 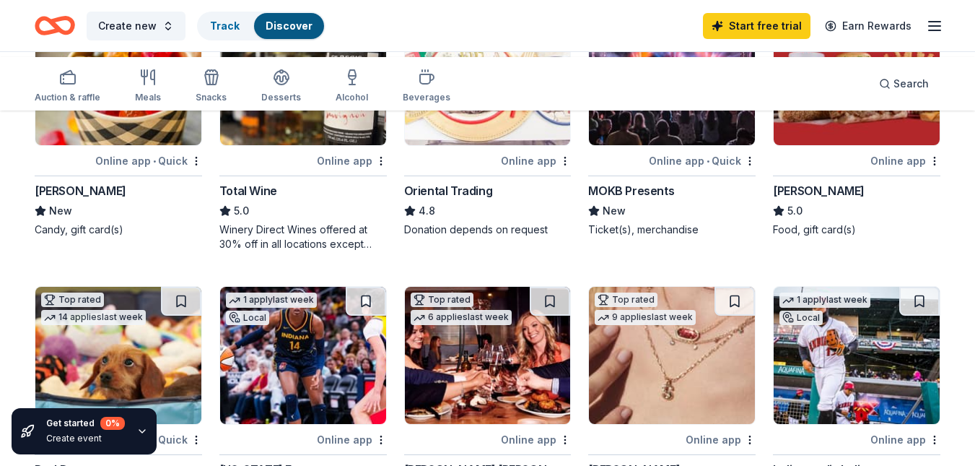 What do you see at coordinates (645, 317) in the screenshot?
I see `div: 9 applies last week` at bounding box center [645, 317].